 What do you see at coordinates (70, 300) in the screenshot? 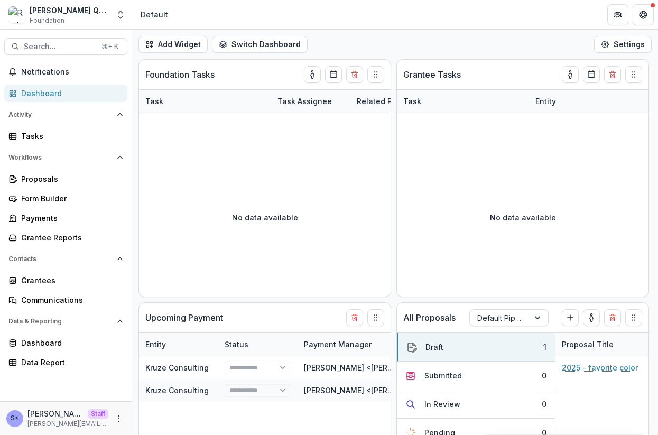
I see `div: Communications` at bounding box center [70, 300].